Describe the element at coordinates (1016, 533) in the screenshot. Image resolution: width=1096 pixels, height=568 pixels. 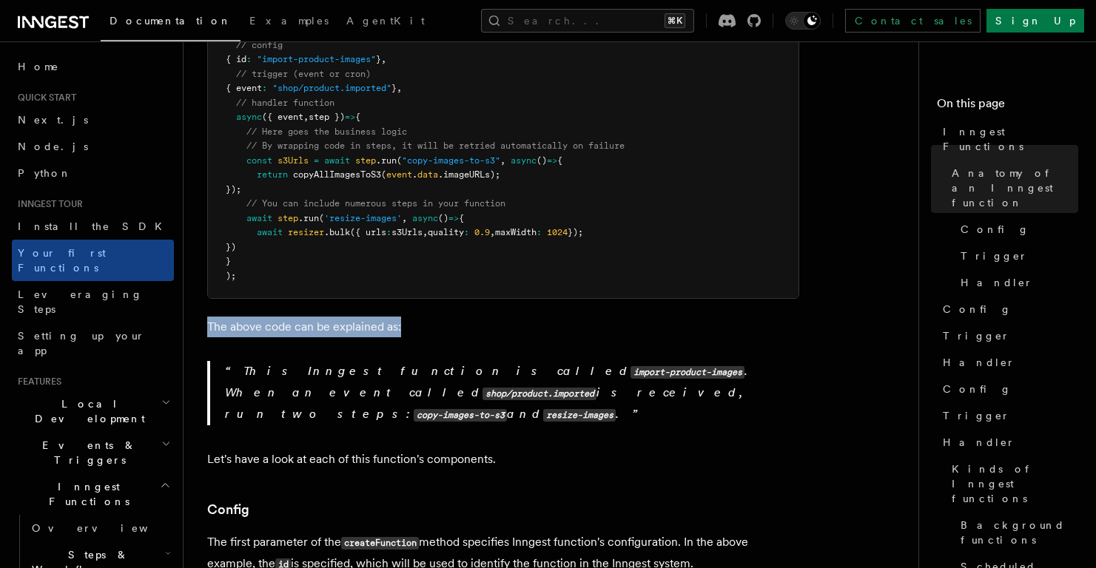
I see `a: Background functions` at that location.